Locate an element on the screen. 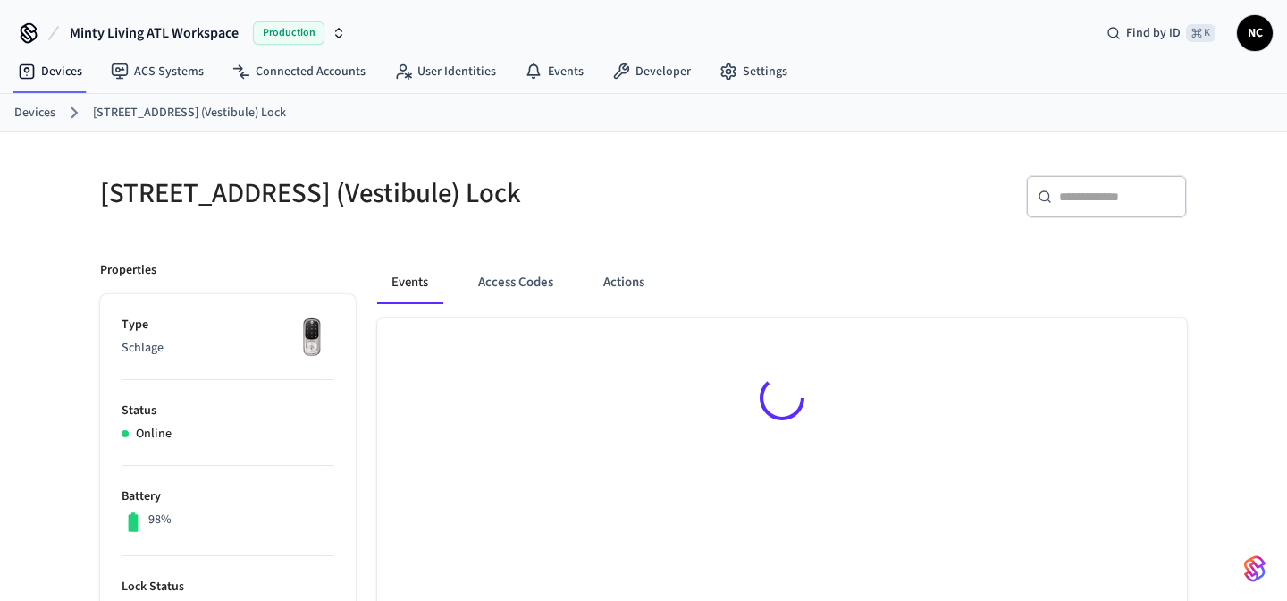 This screenshot has width=1287, height=601. p: Online is located at coordinates (154, 434).